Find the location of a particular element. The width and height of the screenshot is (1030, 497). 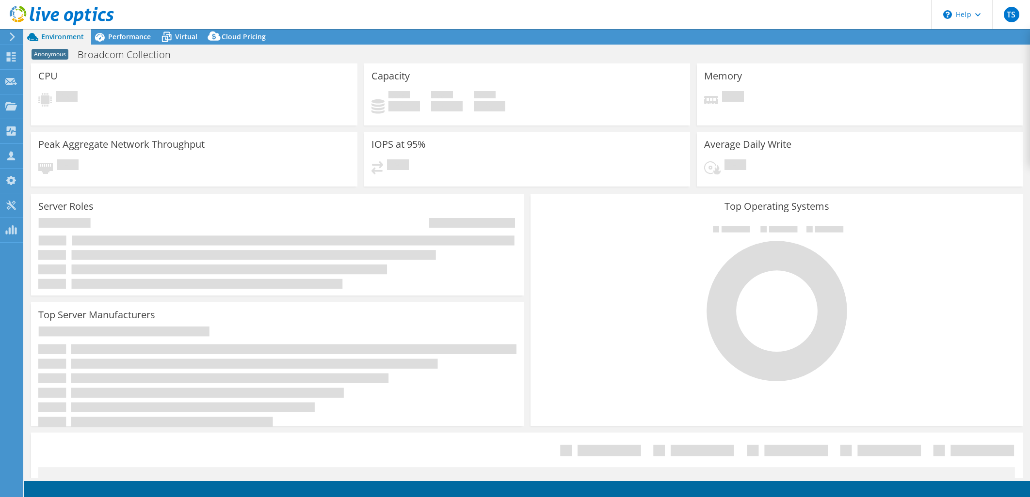

span: Cloud Pricing is located at coordinates (243, 36).